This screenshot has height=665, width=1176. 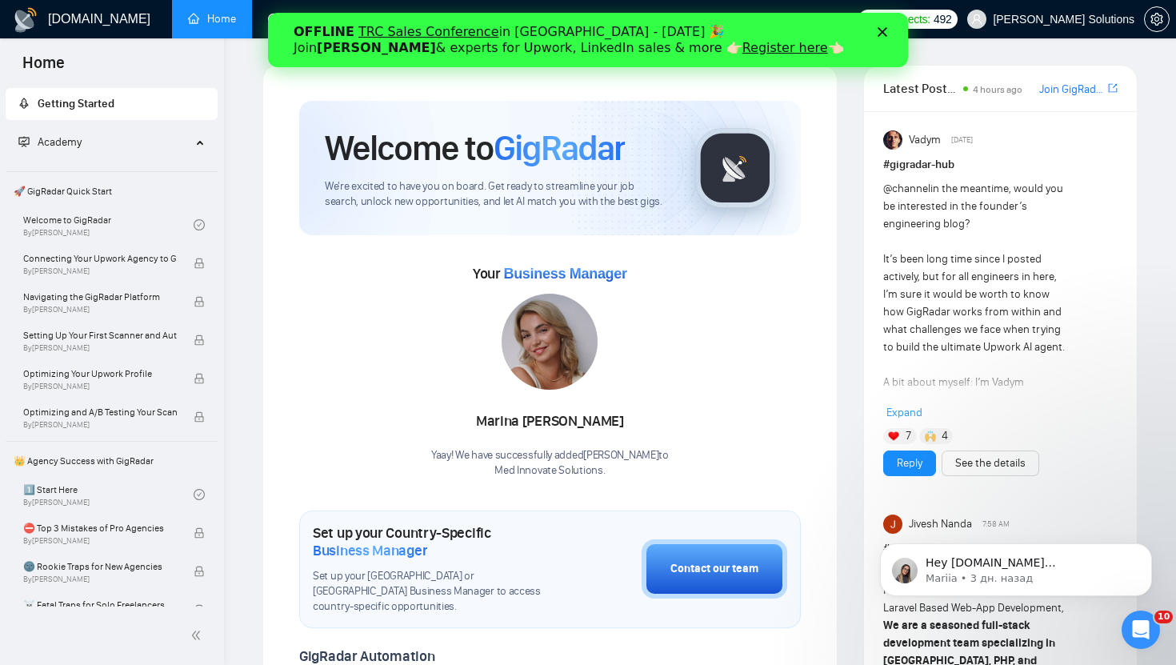 I want to click on span: Getting Started, so click(x=76, y=103).